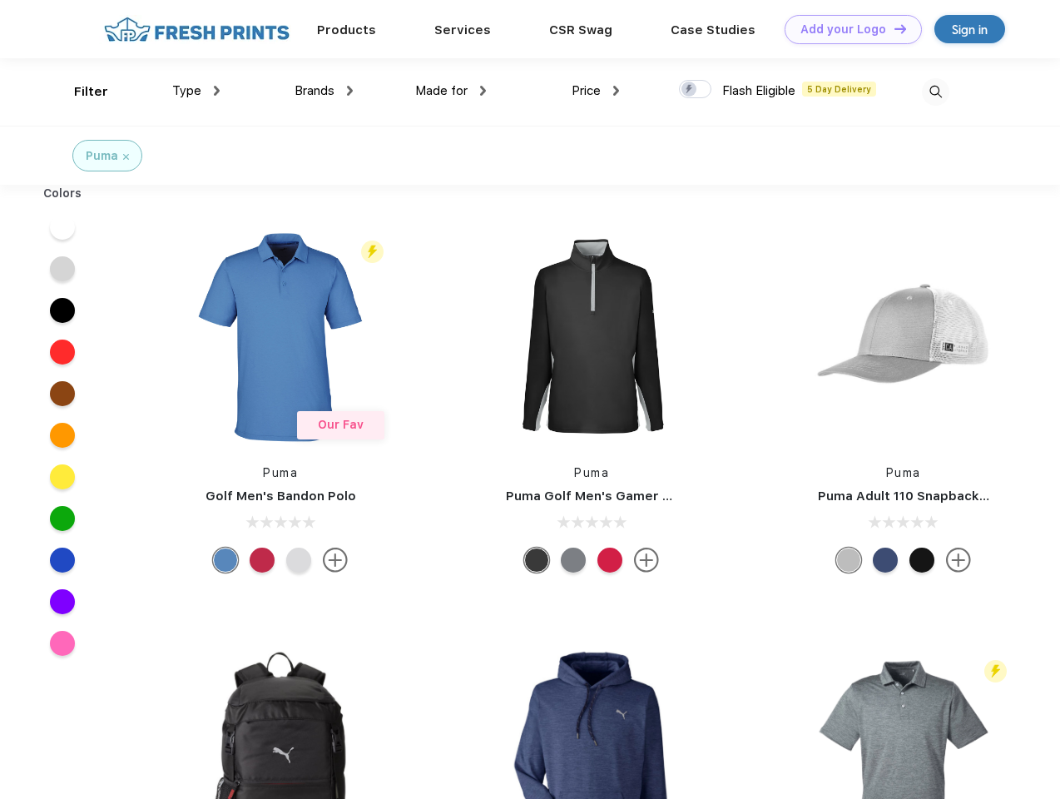  What do you see at coordinates (196, 29) in the screenshot?
I see `img: fo%20logo%202.webp` at bounding box center [196, 29].